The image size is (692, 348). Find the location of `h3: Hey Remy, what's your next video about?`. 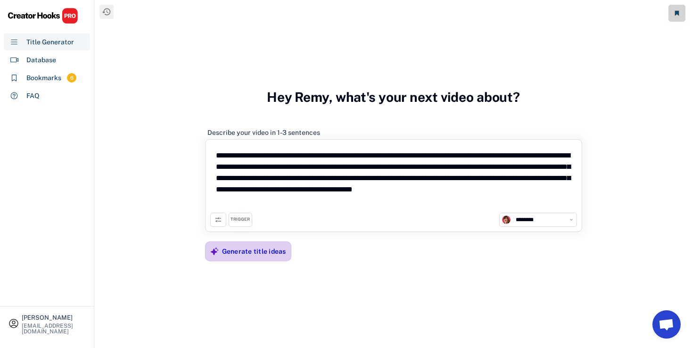

h3: Hey Remy, what's your next video about? is located at coordinates (393, 97).